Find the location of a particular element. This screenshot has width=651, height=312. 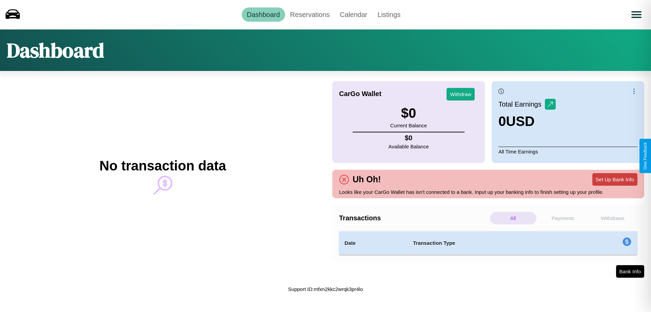

table: simple table is located at coordinates (488, 243).